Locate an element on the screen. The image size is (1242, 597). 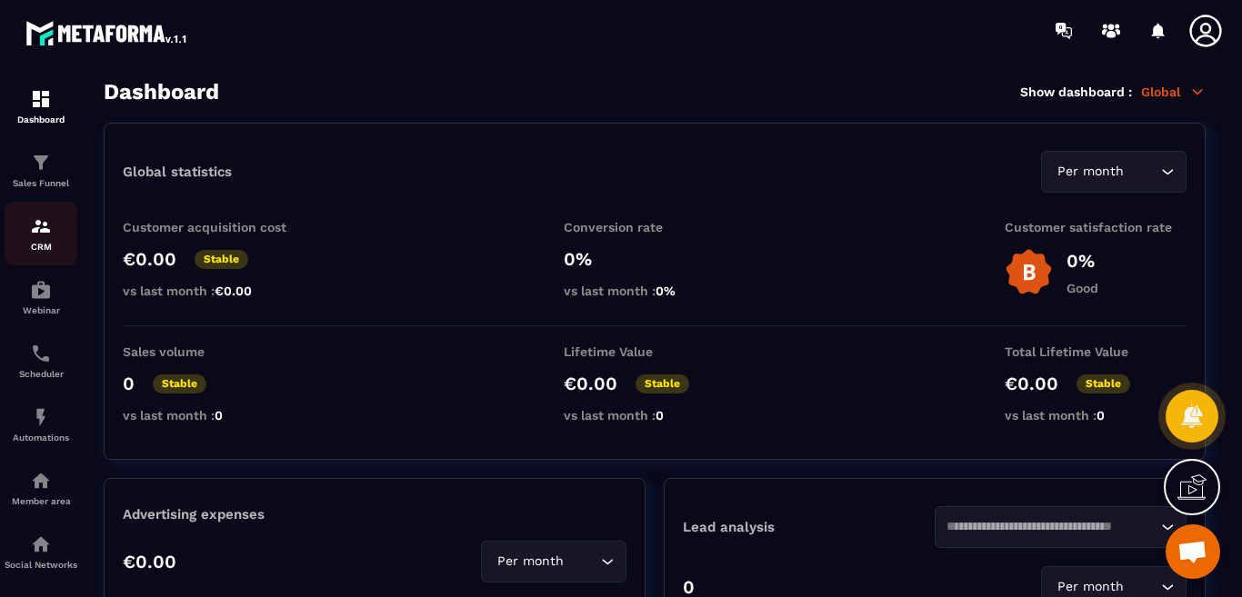
img: b-badge-o.b3b20ee6.svg is located at coordinates (1028, 272).